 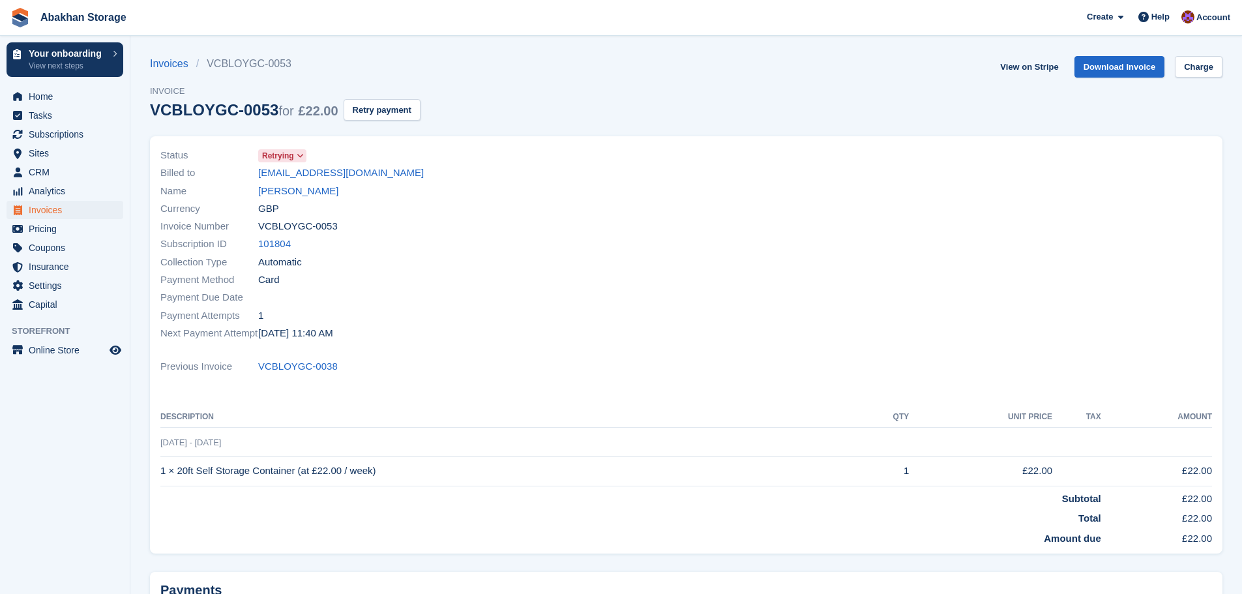 What do you see at coordinates (70, 331) in the screenshot?
I see `span: Storefront` at bounding box center [70, 331].